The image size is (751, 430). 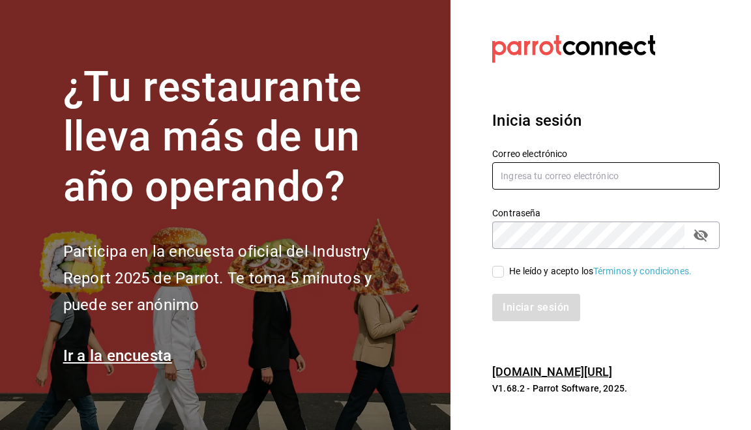 What do you see at coordinates (642, 271) in the screenshot?
I see `a: Términos y condiciones.` at bounding box center [642, 271].